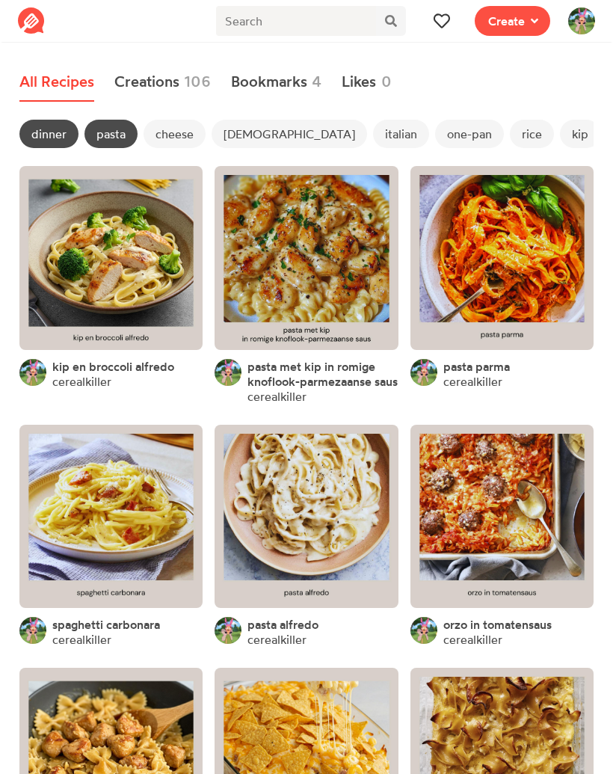 The width and height of the screenshot is (613, 774). Describe the element at coordinates (580, 134) in the screenshot. I see `span: kip` at that location.